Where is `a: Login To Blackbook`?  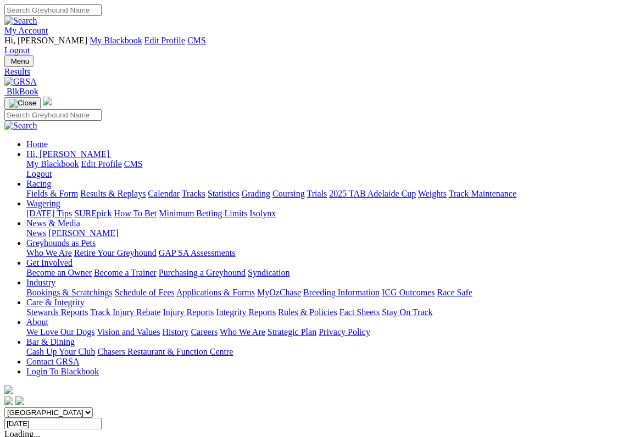
a: Login To Blackbook is located at coordinates (63, 371).